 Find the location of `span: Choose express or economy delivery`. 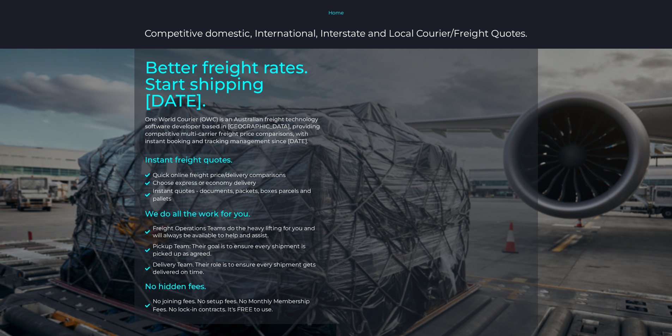

span: Choose express or economy delivery is located at coordinates (204, 183).